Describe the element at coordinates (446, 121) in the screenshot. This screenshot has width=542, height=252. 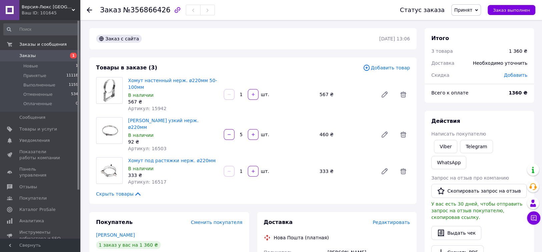
I see `span: Действия` at that location.